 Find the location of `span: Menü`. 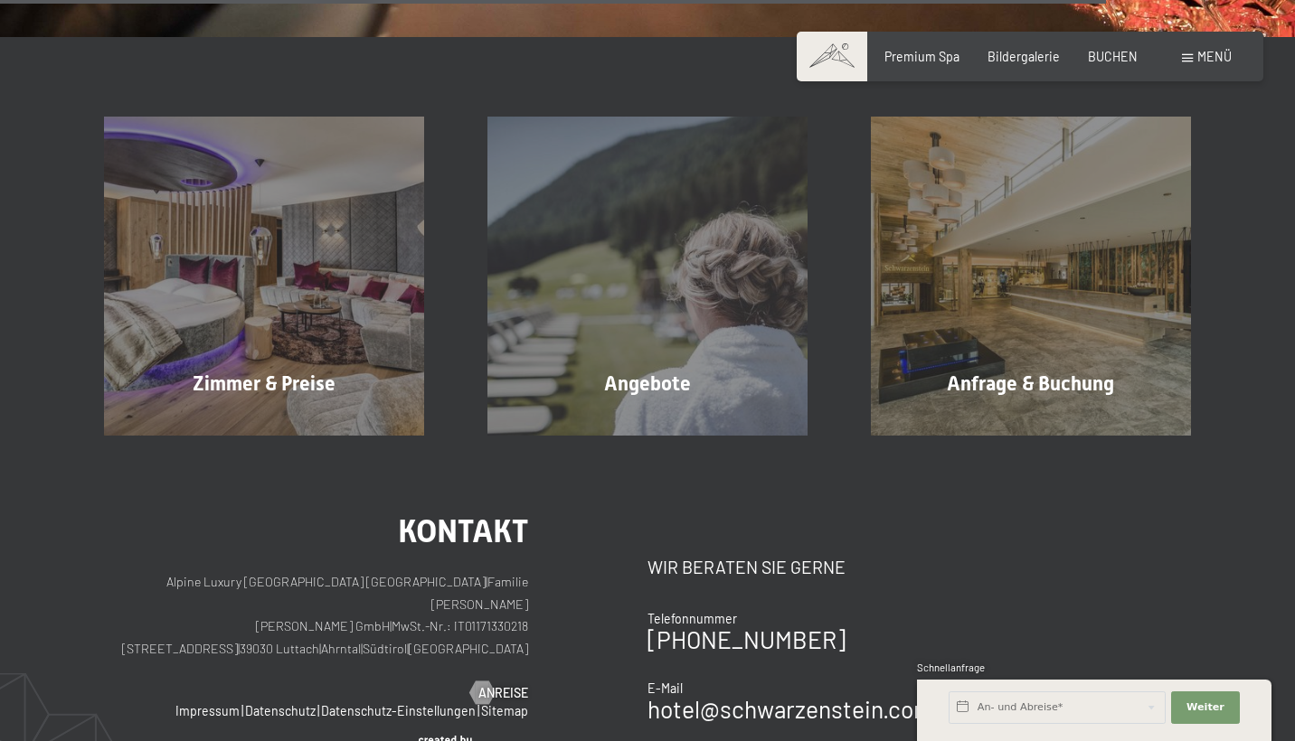

span: Menü is located at coordinates (1214, 56).